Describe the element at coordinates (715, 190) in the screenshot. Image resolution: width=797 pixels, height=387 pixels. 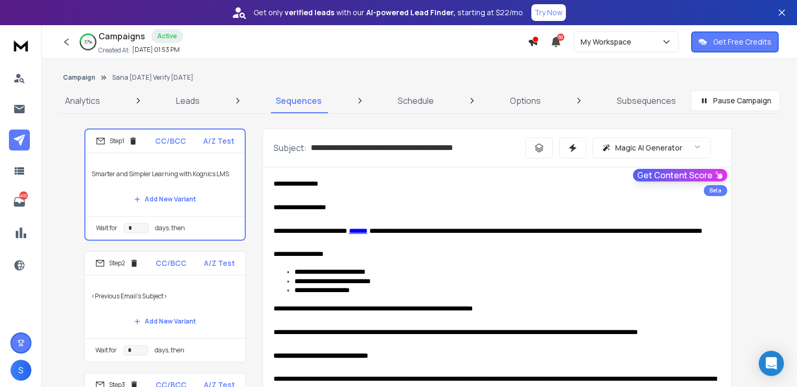
I see `div: Beta` at that location.